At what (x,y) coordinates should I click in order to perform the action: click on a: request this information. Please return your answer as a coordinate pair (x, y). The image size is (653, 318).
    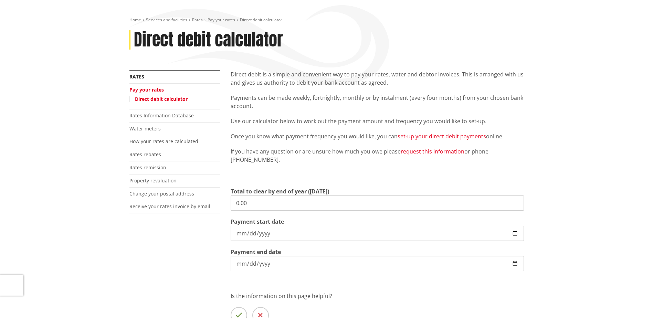
    Looking at the image, I should click on (432, 151).